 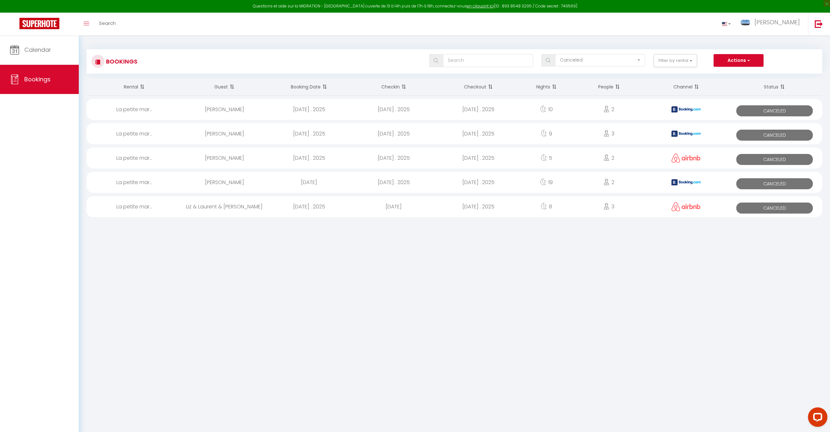 What do you see at coordinates (107, 24) in the screenshot?
I see `a: Search` at bounding box center [107, 24].